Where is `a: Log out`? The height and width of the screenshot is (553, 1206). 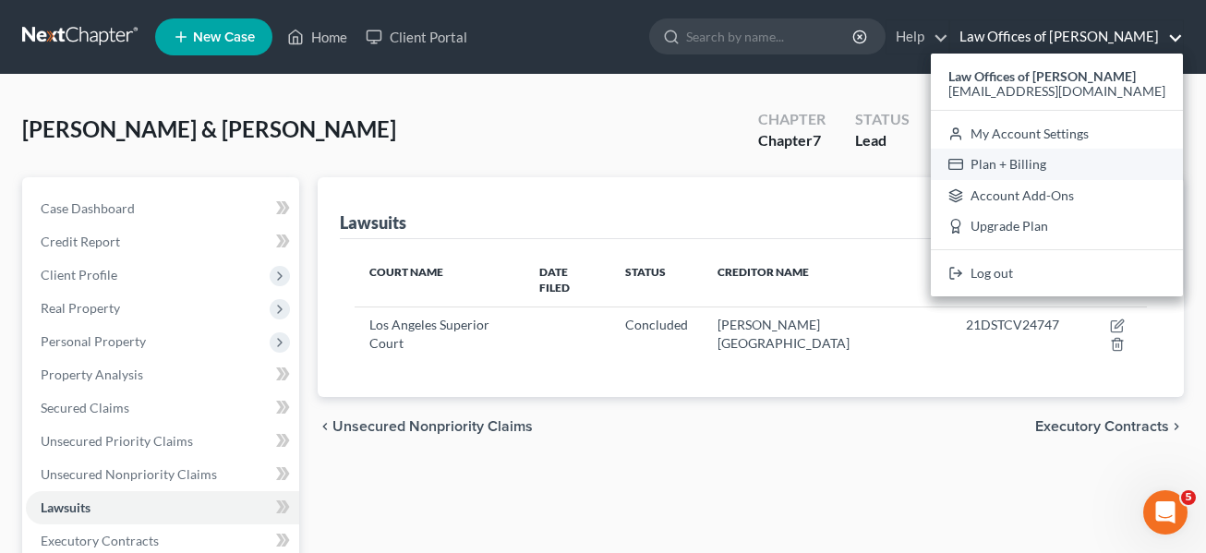 a: Log out is located at coordinates (1057, 273).